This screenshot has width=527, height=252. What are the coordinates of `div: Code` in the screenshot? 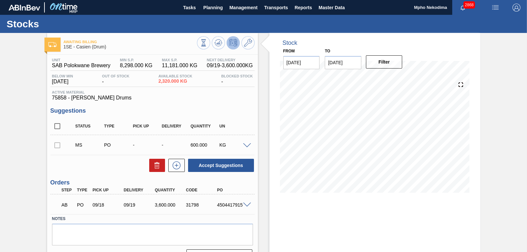 It's located at (202, 190).